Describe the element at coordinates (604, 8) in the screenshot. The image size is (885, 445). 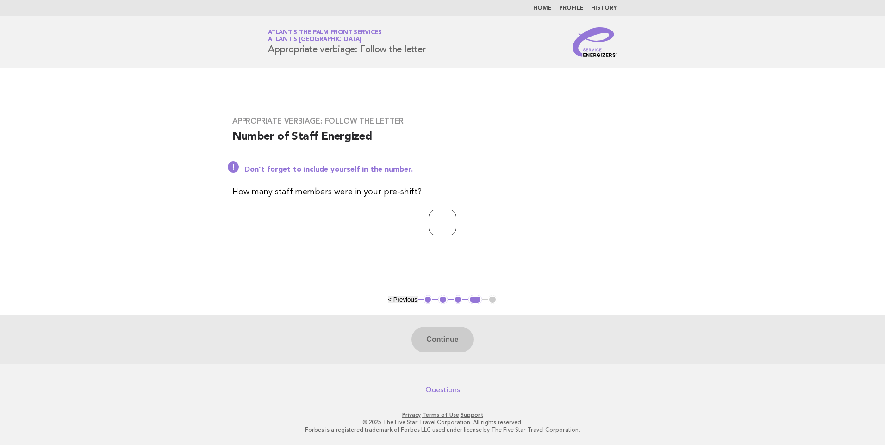
I see `a: History` at that location.